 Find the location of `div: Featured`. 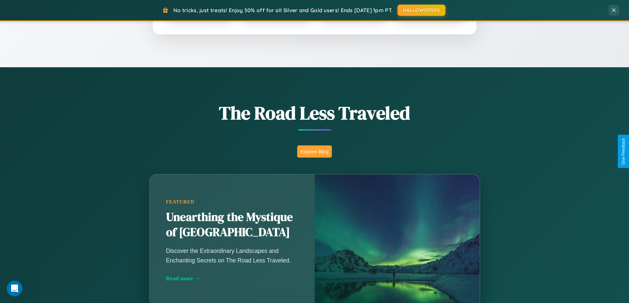

div: Featured is located at coordinates (232, 202).